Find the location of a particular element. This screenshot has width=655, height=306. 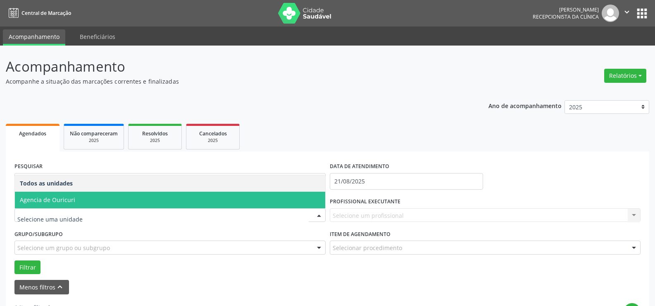

a: Beneficiários is located at coordinates (98, 36).